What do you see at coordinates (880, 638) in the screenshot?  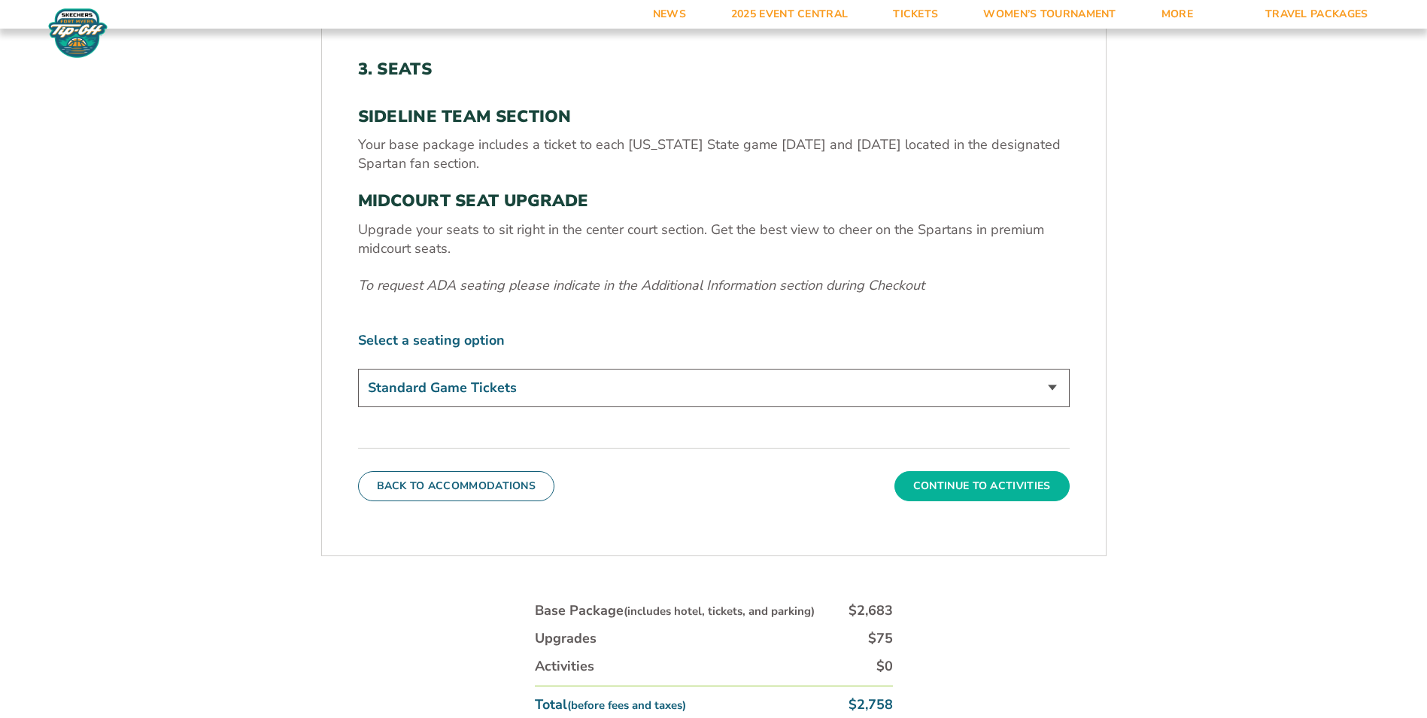 I see `div: $75` at bounding box center [880, 638].